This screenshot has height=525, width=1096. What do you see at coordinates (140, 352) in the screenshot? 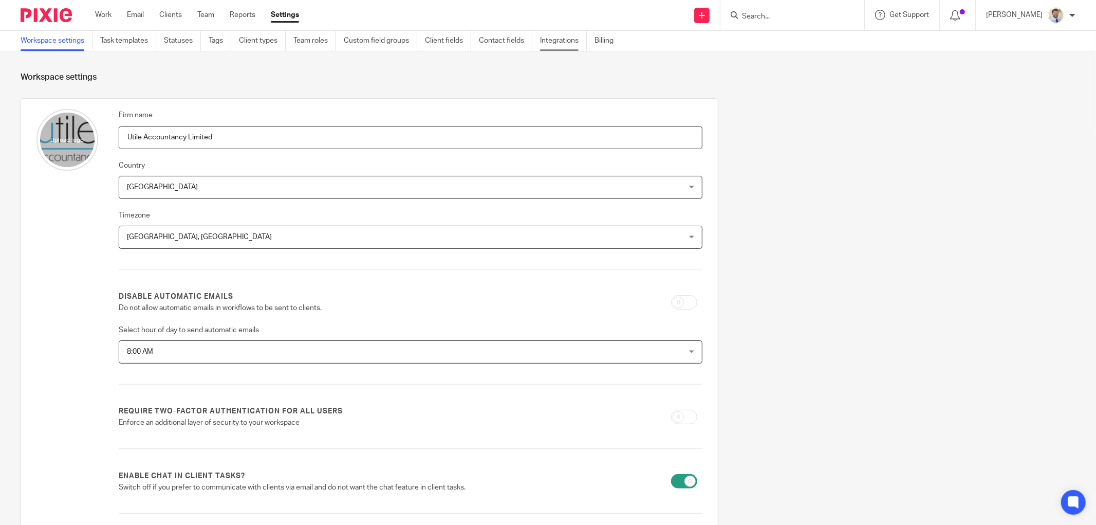
I see `span: 8:00 AM` at bounding box center [140, 352].